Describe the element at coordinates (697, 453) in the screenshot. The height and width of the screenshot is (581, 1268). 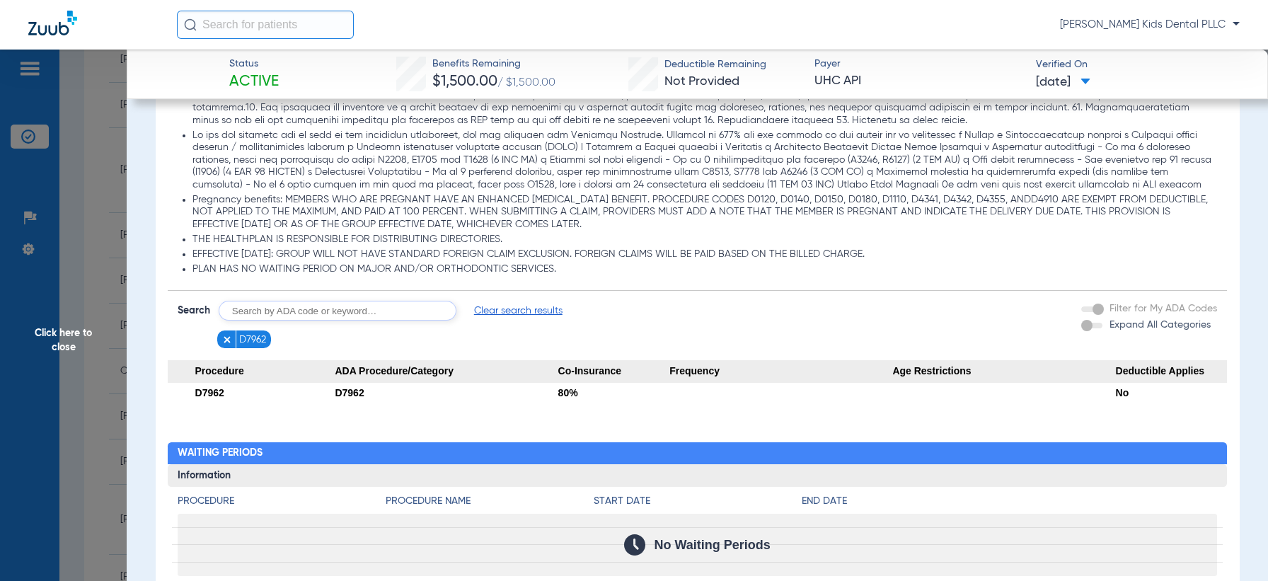
I see `h2: Waiting Periods` at that location.